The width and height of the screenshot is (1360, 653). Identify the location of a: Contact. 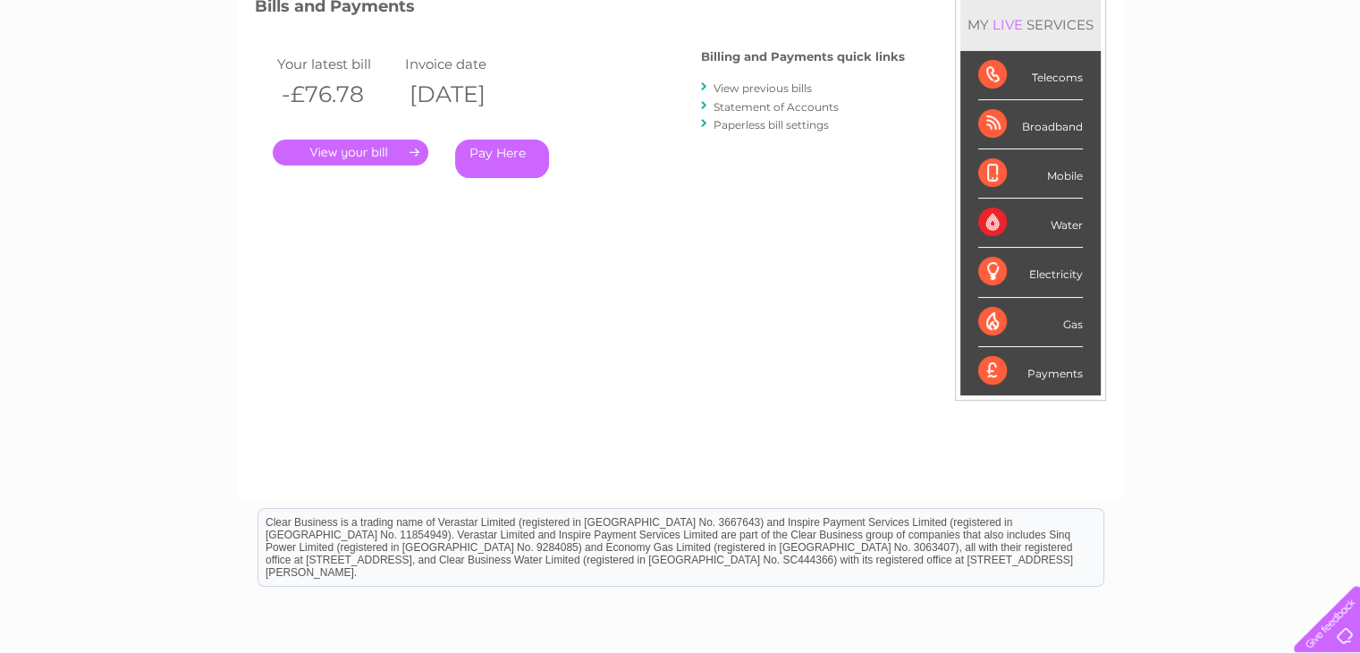
(1262, 82).